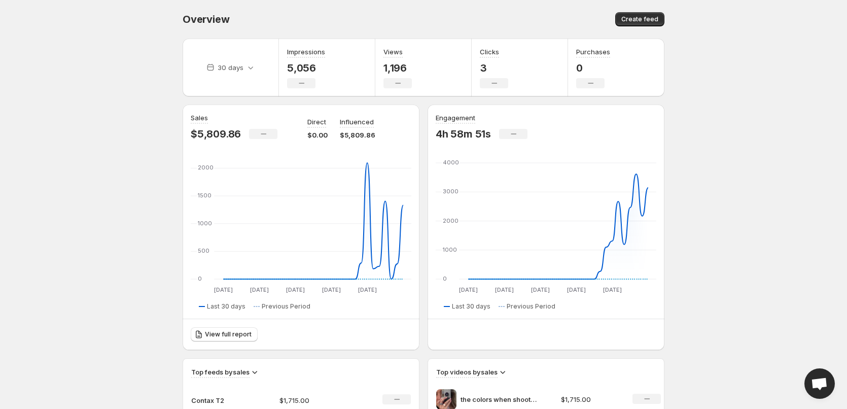  What do you see at coordinates (489, 52) in the screenshot?
I see `h3: Clicks` at bounding box center [489, 52].